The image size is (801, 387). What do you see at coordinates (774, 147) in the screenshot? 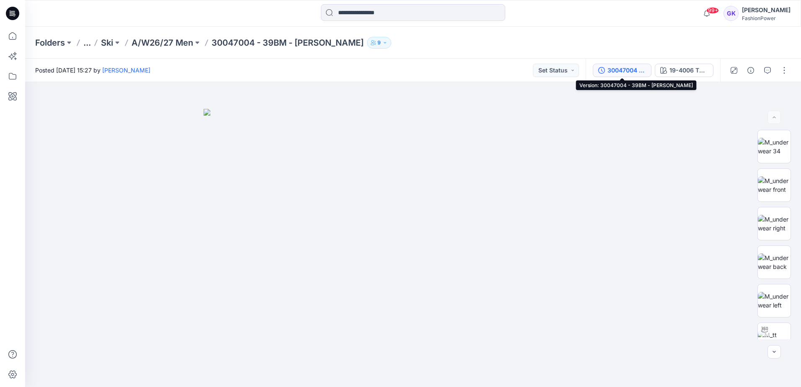
I see `img: M_underwear 34` at bounding box center [774, 147].